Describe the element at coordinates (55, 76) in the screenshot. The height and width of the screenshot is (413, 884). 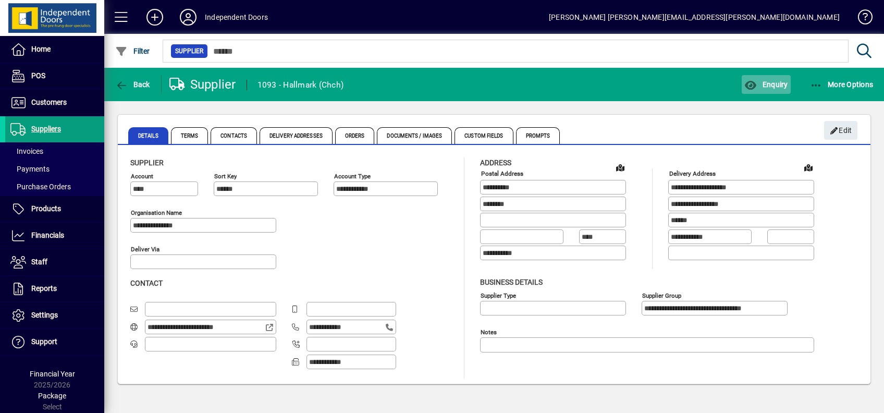
I see `a: POS` at that location.